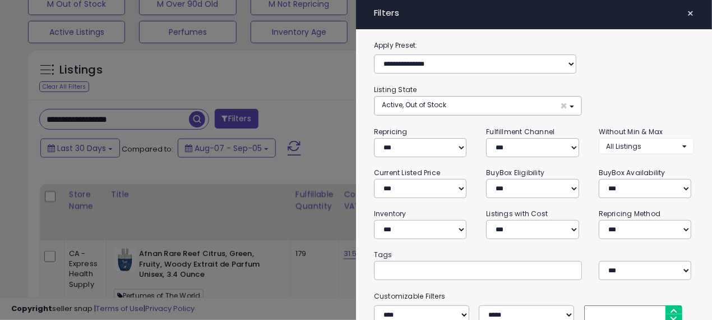 Image resolution: width=712 pixels, height=320 pixels. Describe the element at coordinates (478, 105) in the screenshot. I see `button: Active, Out of Stock ×` at that location.